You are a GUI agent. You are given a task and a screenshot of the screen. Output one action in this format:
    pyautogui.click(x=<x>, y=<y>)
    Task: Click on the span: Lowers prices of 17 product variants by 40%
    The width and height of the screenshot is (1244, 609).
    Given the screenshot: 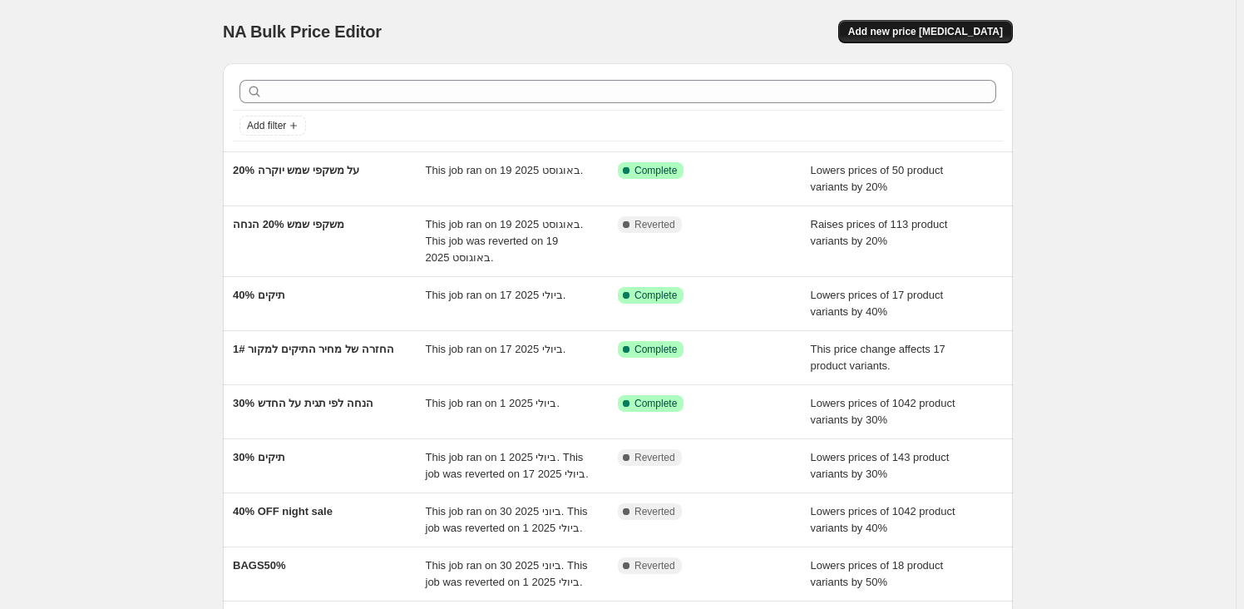 What is the action you would take?
    pyautogui.click(x=877, y=303)
    